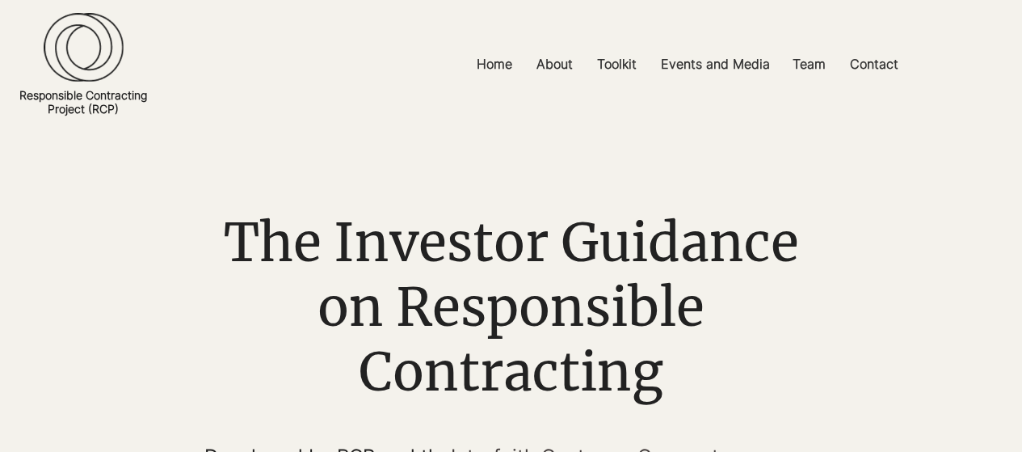 The width and height of the screenshot is (1022, 452). Describe the element at coordinates (554, 64) in the screenshot. I see `p: About` at that location.